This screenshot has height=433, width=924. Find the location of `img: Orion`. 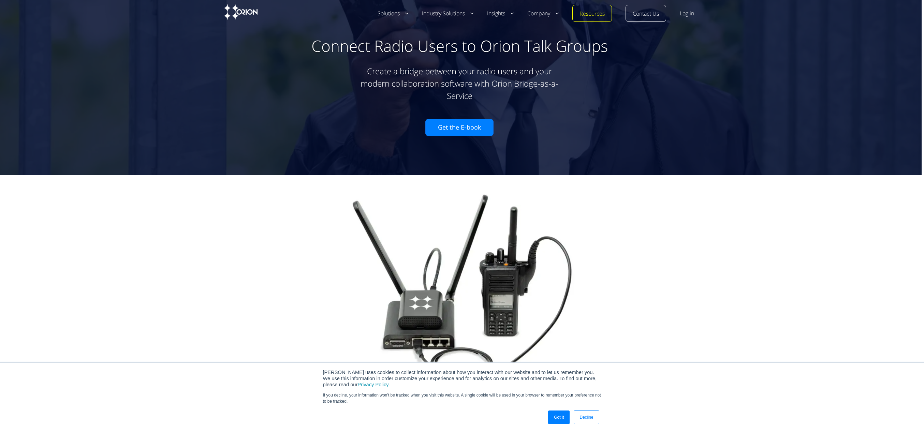

img: Orion is located at coordinates (240, 12).